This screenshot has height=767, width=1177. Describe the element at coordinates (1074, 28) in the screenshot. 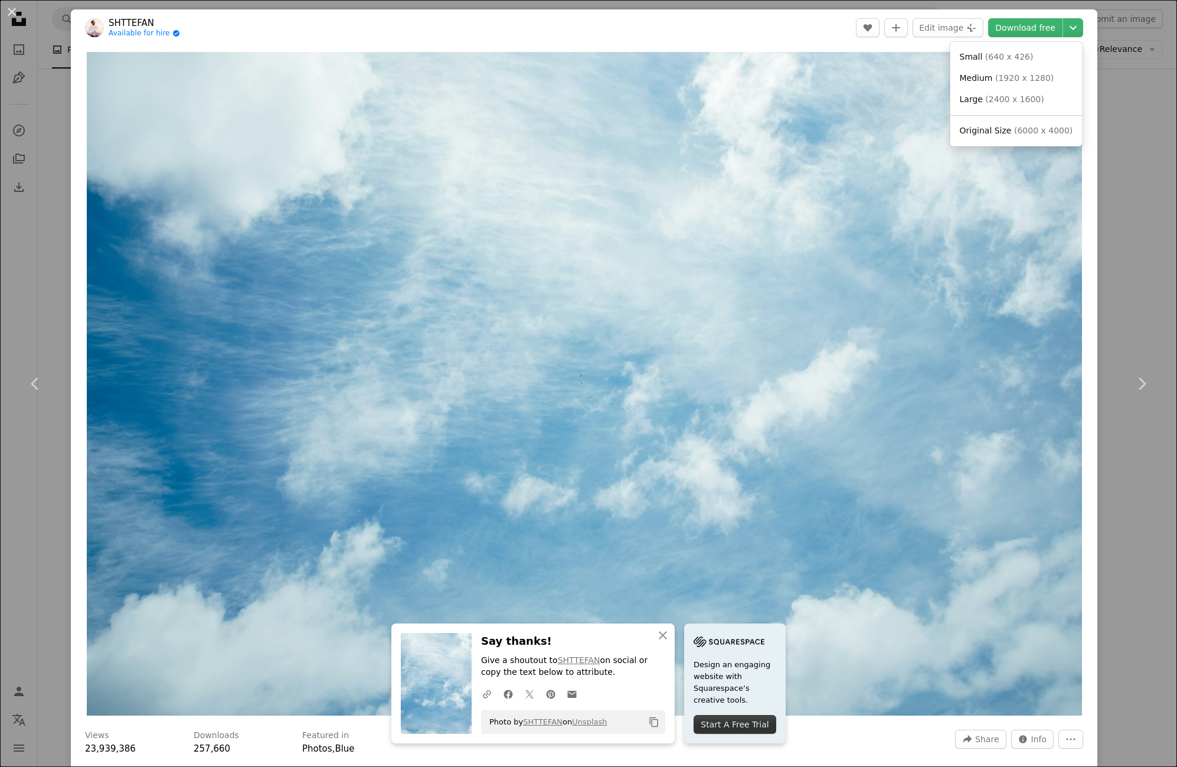

I see `button: Choose download size` at that location.